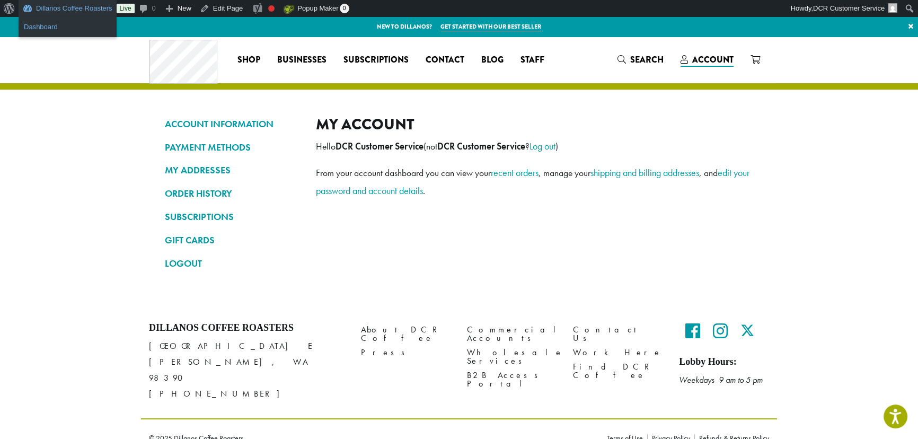 The height and width of the screenshot is (439, 918). What do you see at coordinates (721, 380) in the screenshot?
I see `em: Weekdays 9 am to 5 pm` at bounding box center [721, 380].